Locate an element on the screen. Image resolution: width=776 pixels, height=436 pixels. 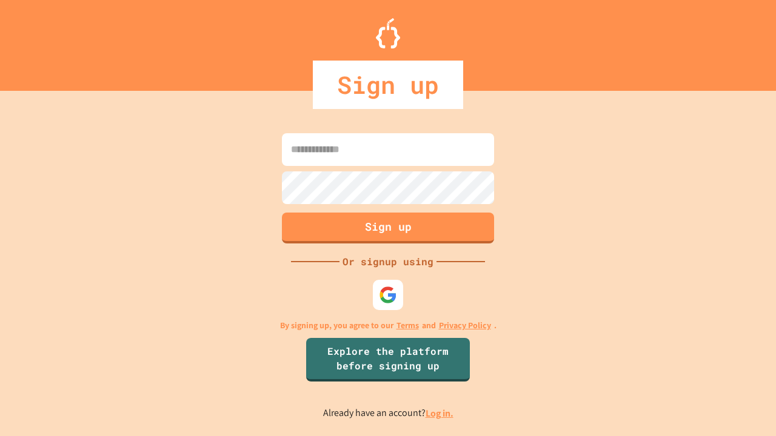
img: Logo.svg is located at coordinates (388, 33).